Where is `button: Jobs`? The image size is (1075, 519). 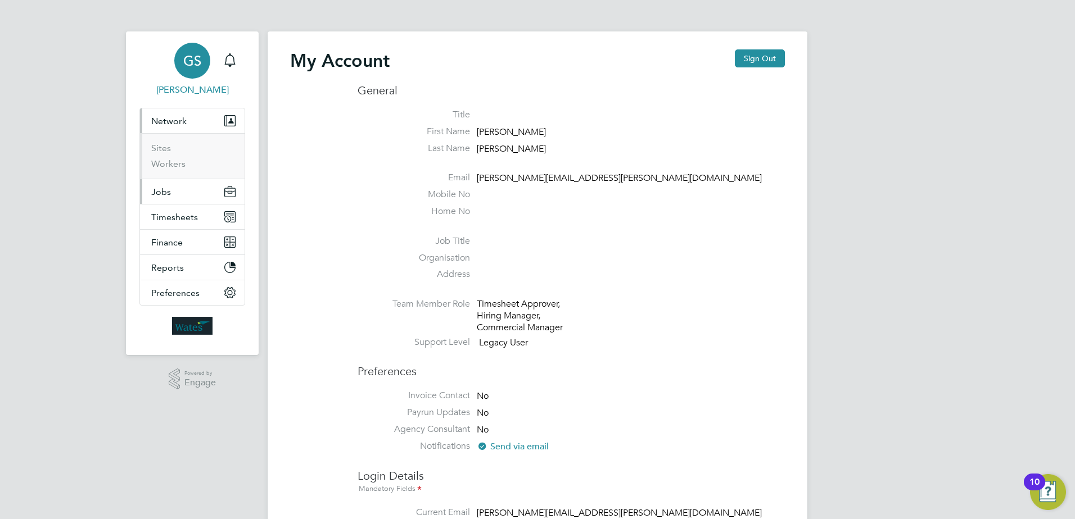 button: Jobs is located at coordinates (192, 192).